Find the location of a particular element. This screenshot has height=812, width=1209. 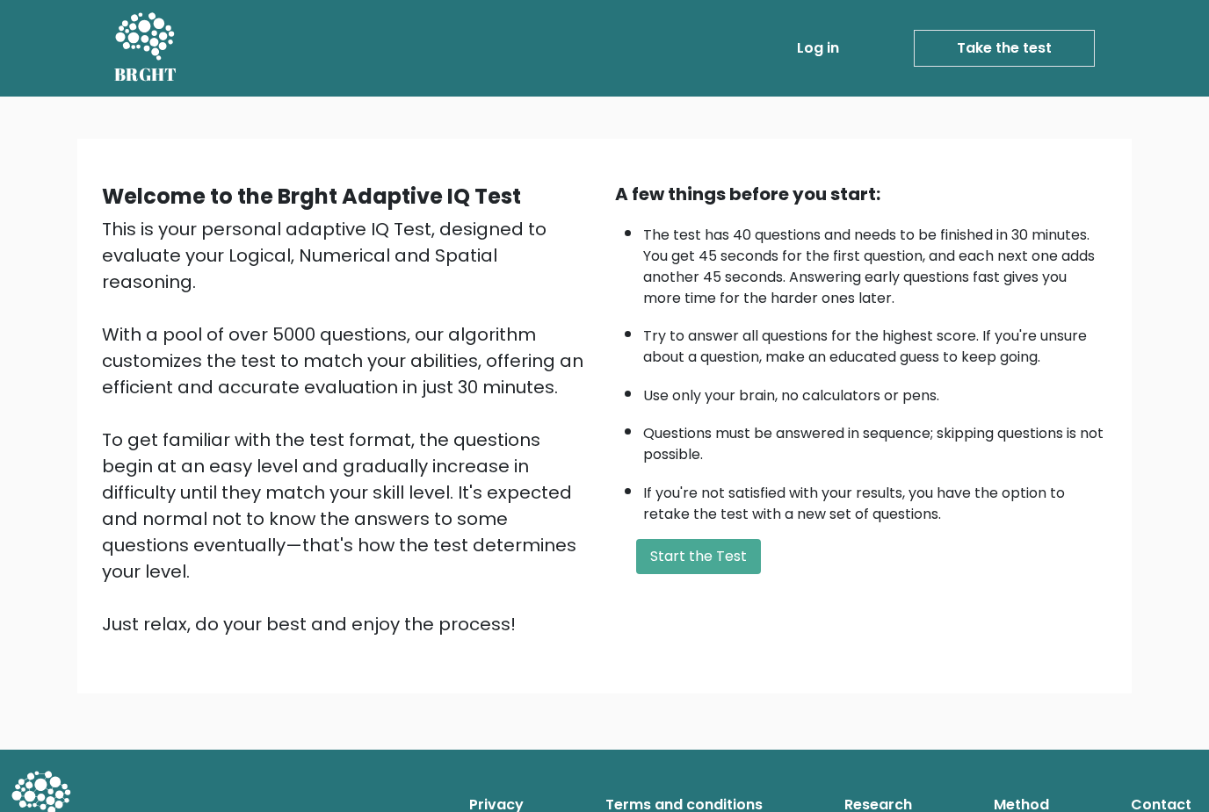

li: If you're not satisfied with your results, you have the option to retake the test with a new set ... is located at coordinates (875, 500).